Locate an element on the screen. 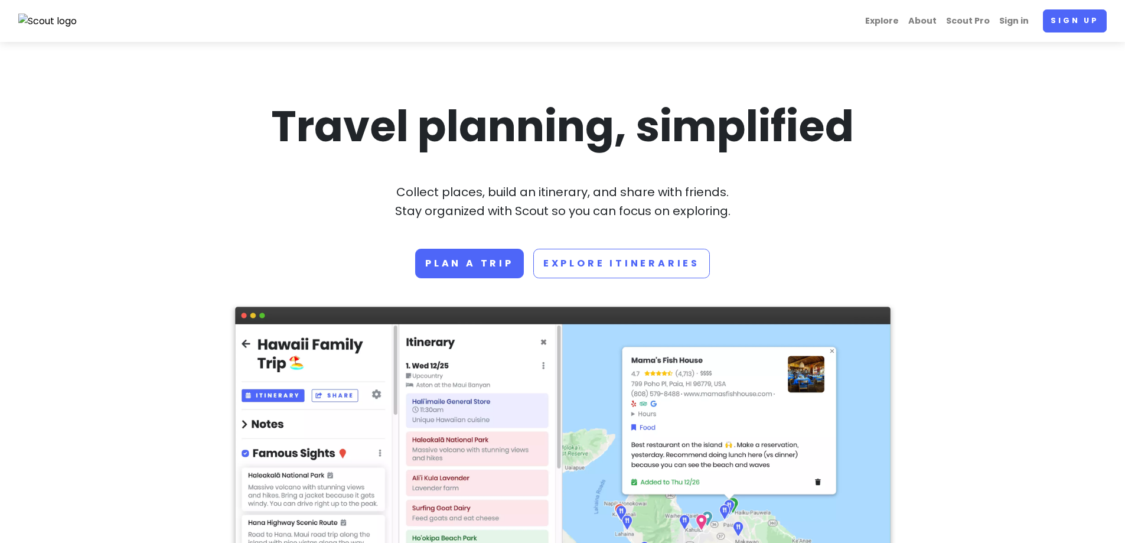  a: Plan a trip is located at coordinates (469, 263).